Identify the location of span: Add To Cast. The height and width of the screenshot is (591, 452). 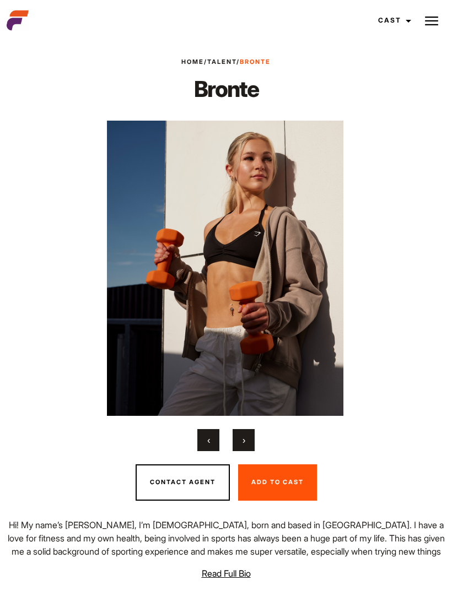
(277, 482).